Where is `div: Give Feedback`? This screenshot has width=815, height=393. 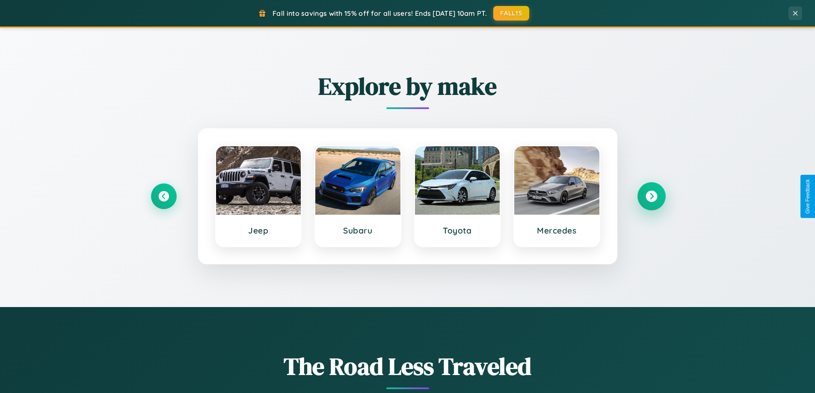 div: Give Feedback is located at coordinates (808, 196).